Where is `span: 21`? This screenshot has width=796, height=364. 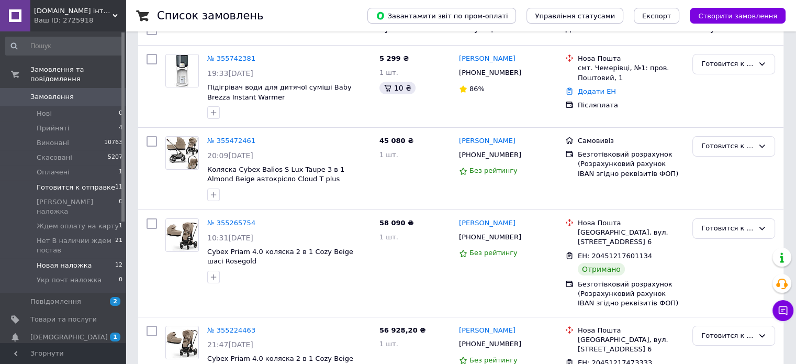 span: 21 is located at coordinates (119, 245).